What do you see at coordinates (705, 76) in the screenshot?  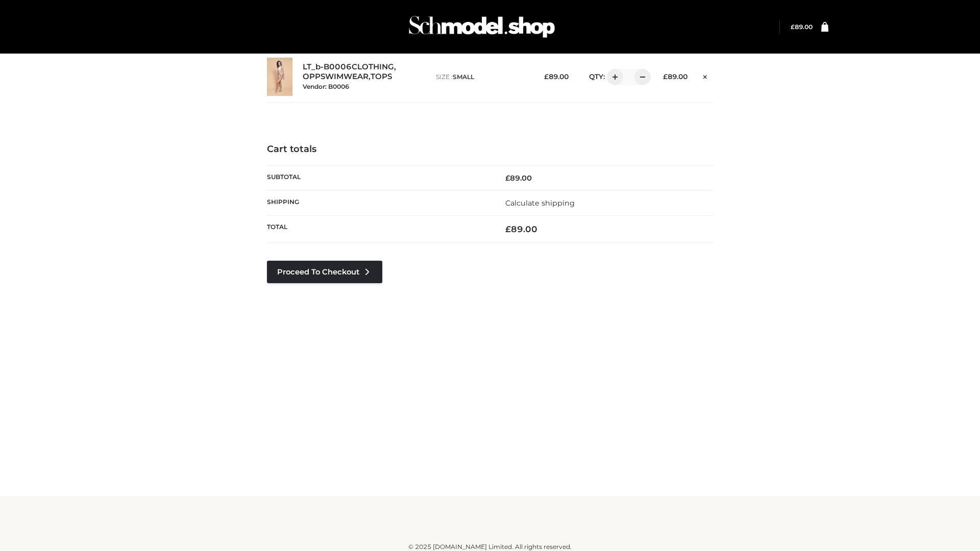 I see `a: Remove this item` at bounding box center [705, 76].